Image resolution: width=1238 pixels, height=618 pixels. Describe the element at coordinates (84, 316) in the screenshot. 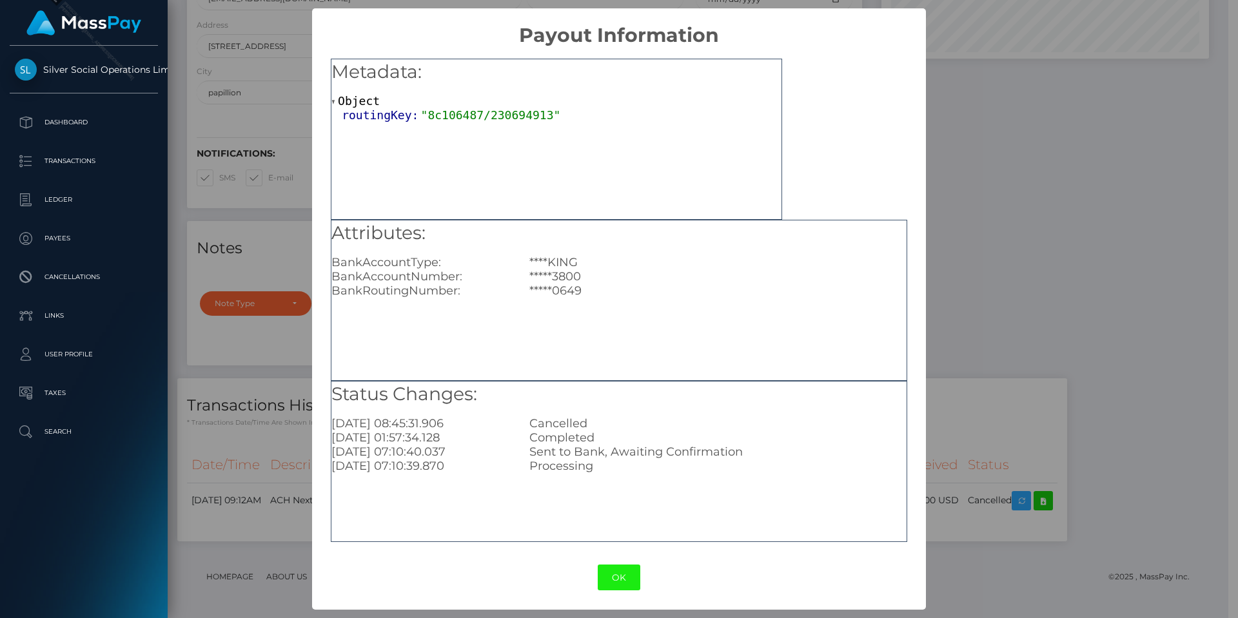

I see `p: Links` at that location.